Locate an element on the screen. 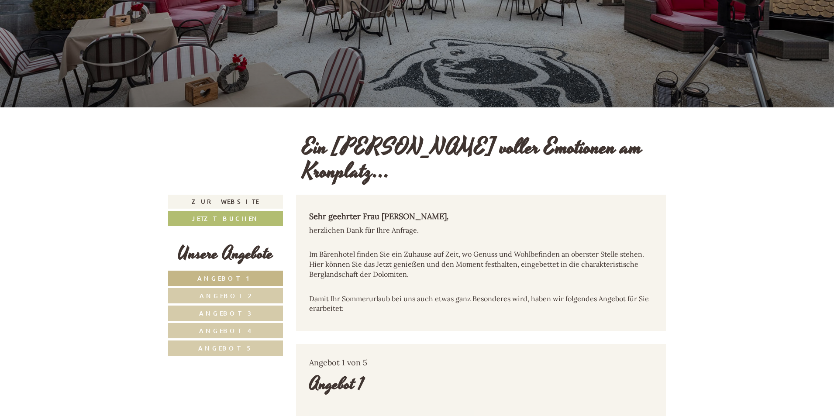 This screenshot has height=416, width=834. a: Jetzt buchen is located at coordinates (225, 218).